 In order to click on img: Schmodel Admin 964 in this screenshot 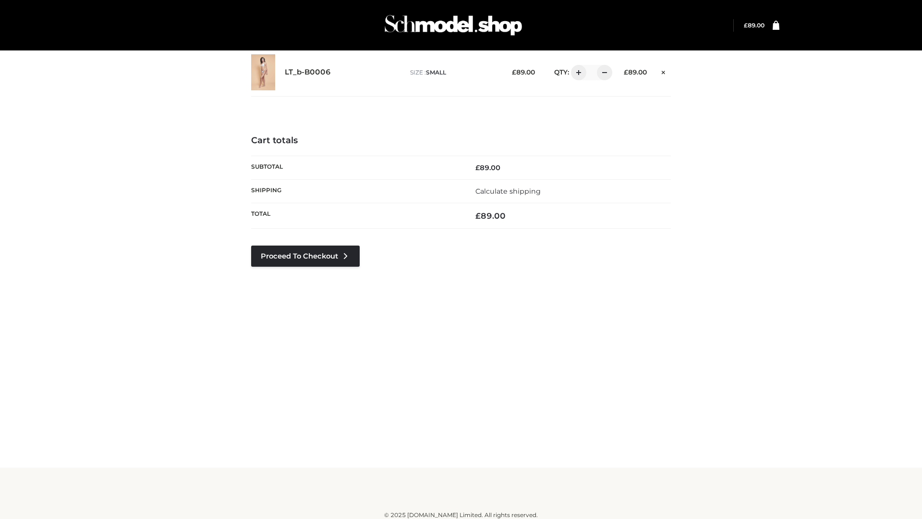, I will do `click(453, 25)`.